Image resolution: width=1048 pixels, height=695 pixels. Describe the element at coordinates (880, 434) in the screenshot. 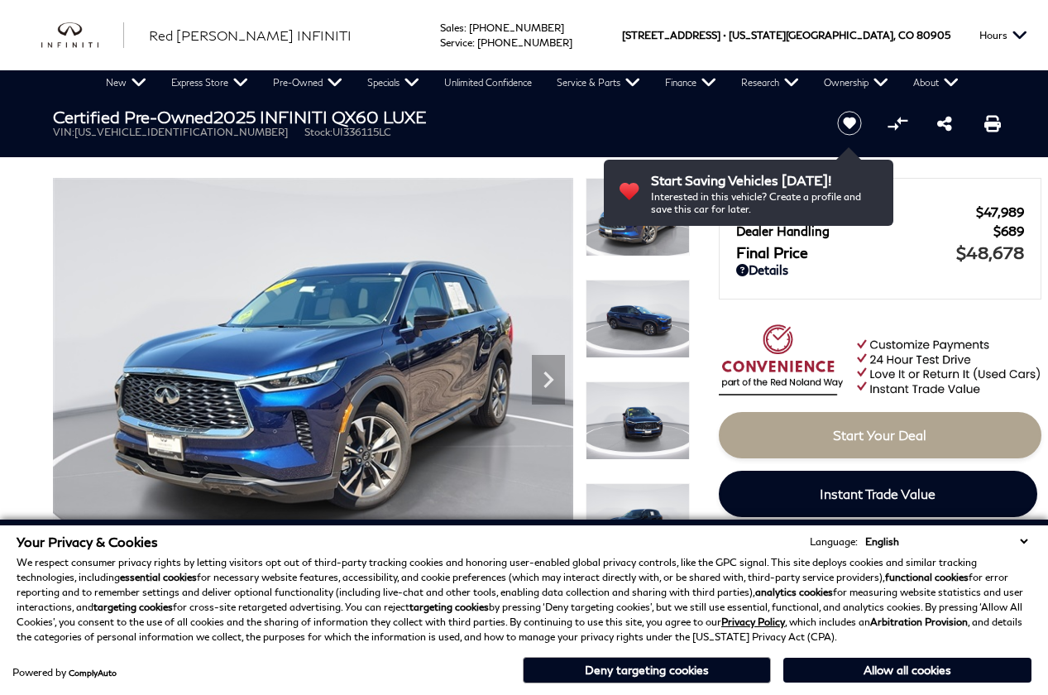

I see `span: Start Your Deal` at that location.